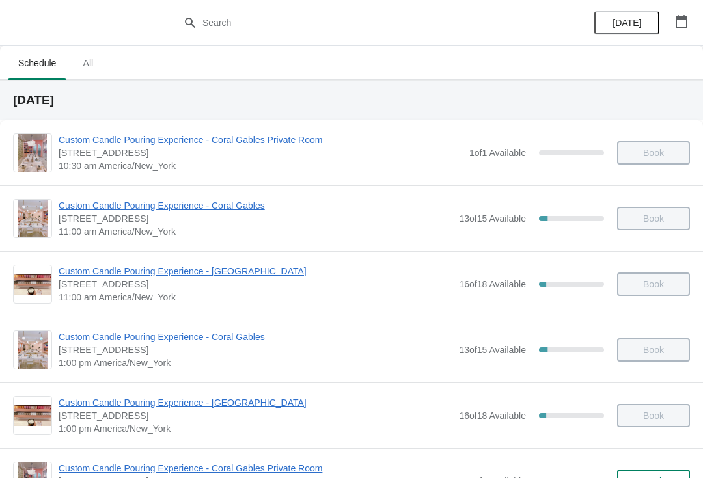 This screenshot has height=478, width=703. What do you see at coordinates (33, 350) in the screenshot?
I see `img: Custom Candle Pouring Experience - Coral Gables | 154 Giralda Avenue, Coral Gables, FL, USA | 1:0...` at bounding box center [33, 350].